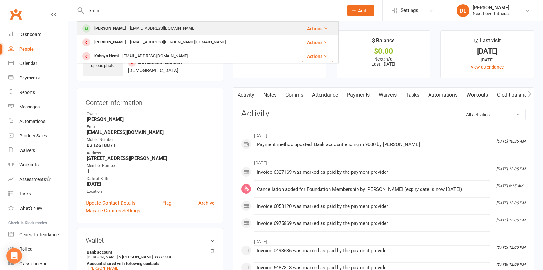  What do you see at coordinates (150, 101) in the screenshot?
I see `h3: Contact information` at bounding box center [150, 101].